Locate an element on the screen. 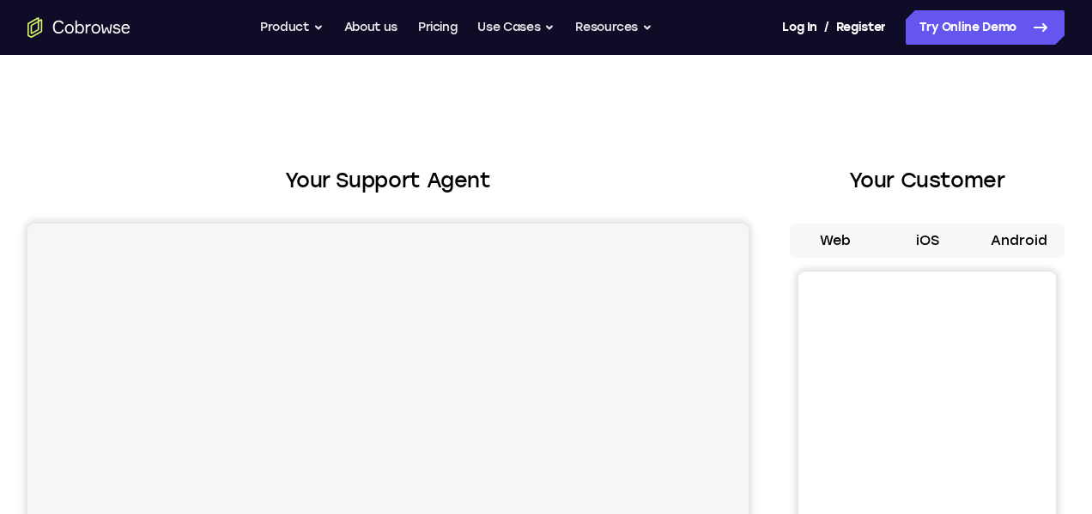  a: Log In is located at coordinates (800, 27).